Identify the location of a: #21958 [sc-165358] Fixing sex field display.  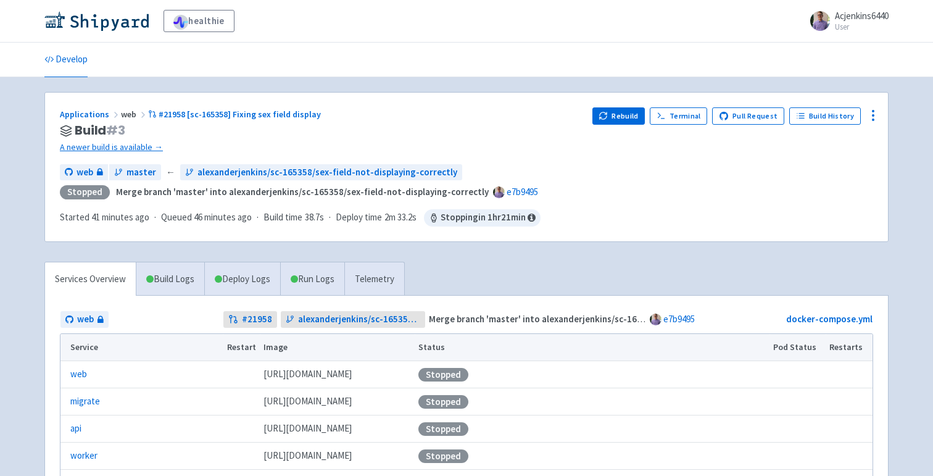
(235, 114).